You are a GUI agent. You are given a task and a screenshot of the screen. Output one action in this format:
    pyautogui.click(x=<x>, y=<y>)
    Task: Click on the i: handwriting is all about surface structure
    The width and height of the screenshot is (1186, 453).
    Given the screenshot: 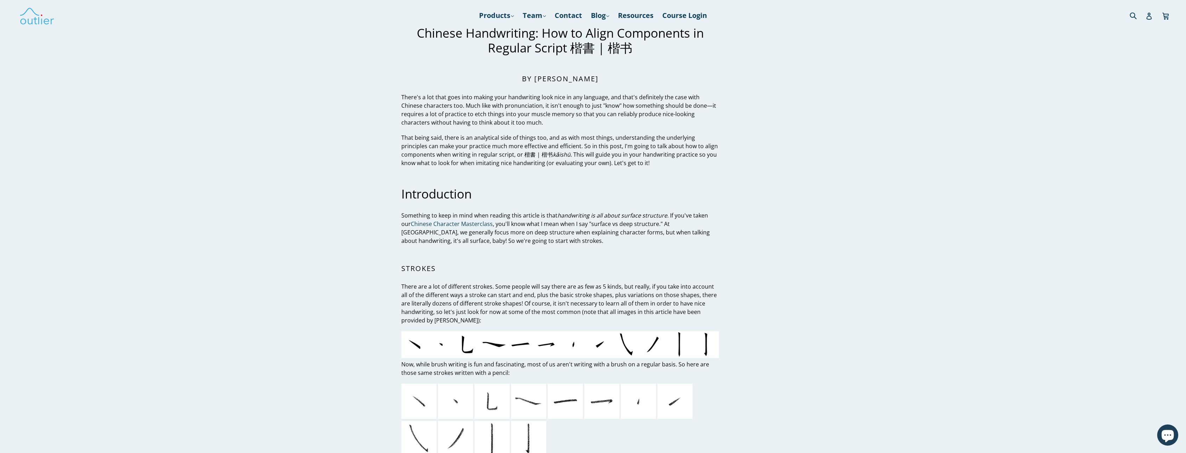 What is the action you would take?
    pyautogui.click(x=612, y=215)
    